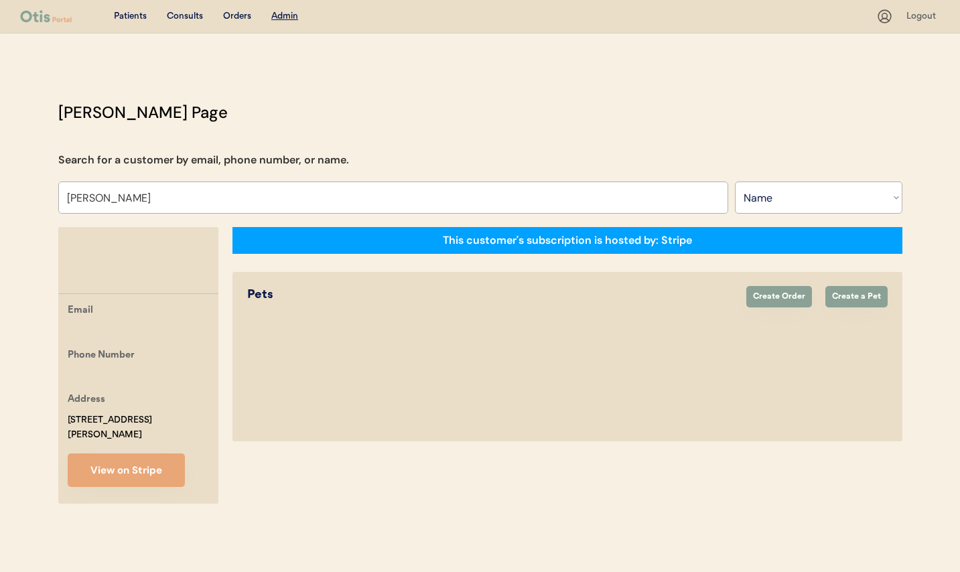 This screenshot has width=960, height=572. What do you see at coordinates (237, 17) in the screenshot?
I see `div: Orders` at bounding box center [237, 17].